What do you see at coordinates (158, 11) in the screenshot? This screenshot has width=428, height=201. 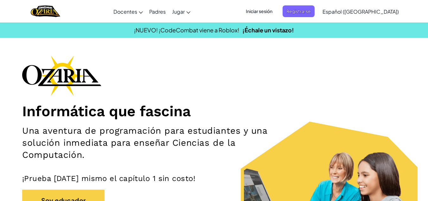 I see `font: Padres` at bounding box center [158, 11].